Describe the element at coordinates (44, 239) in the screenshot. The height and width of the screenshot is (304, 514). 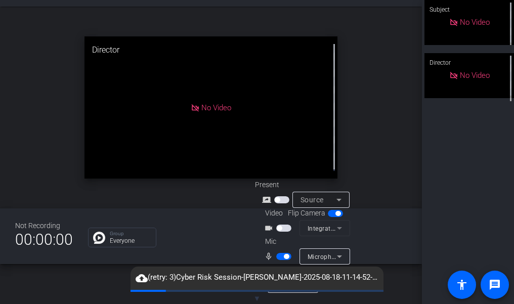
I see `span: 00:00:00` at that location.